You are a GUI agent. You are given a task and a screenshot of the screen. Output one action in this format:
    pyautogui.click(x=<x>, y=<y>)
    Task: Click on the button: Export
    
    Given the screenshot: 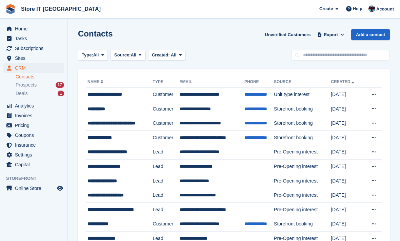 What is the action you would take?
    pyautogui.click(x=330, y=35)
    